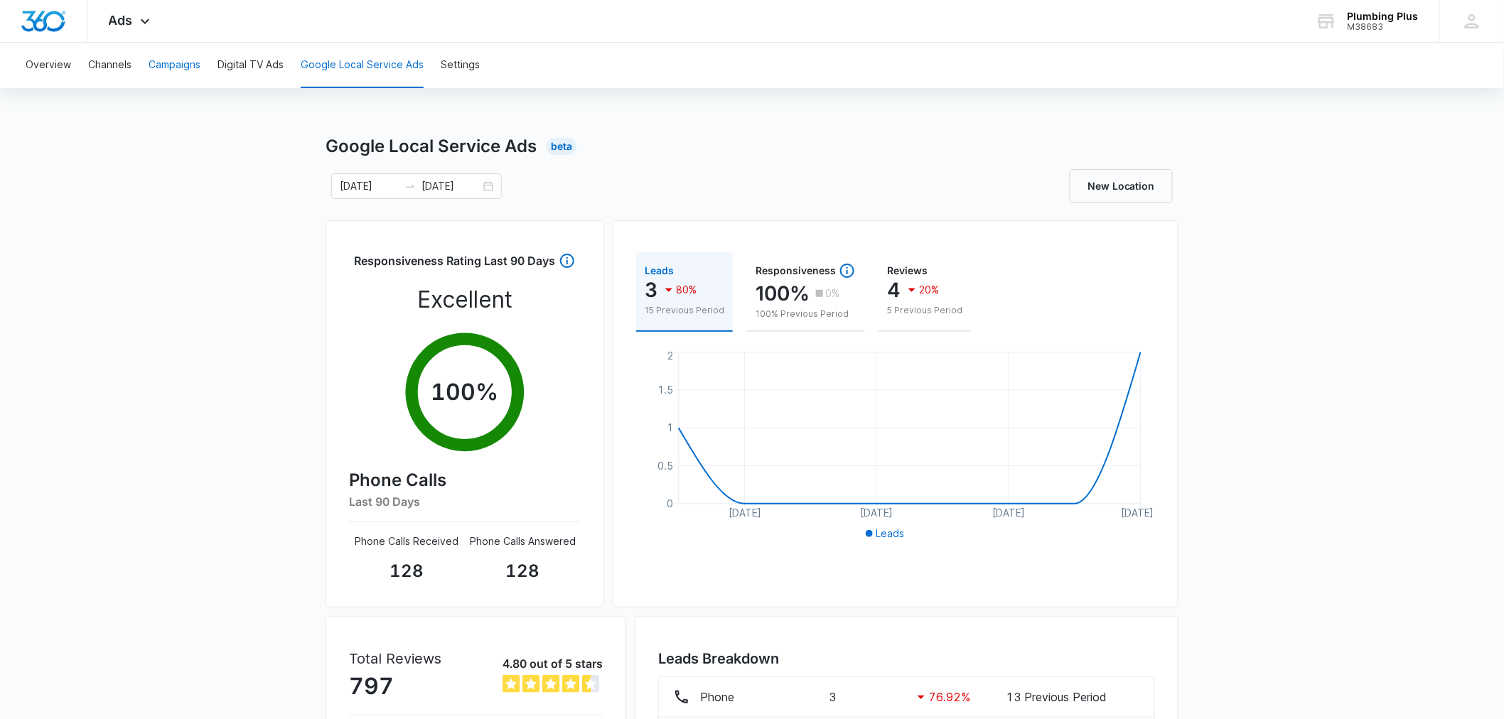  Describe the element at coordinates (832, 293) in the screenshot. I see `p: 0%` at that location.